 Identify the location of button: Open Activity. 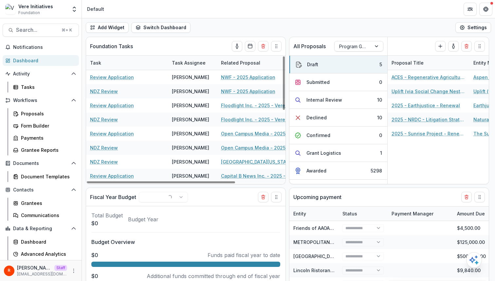
(41, 74).